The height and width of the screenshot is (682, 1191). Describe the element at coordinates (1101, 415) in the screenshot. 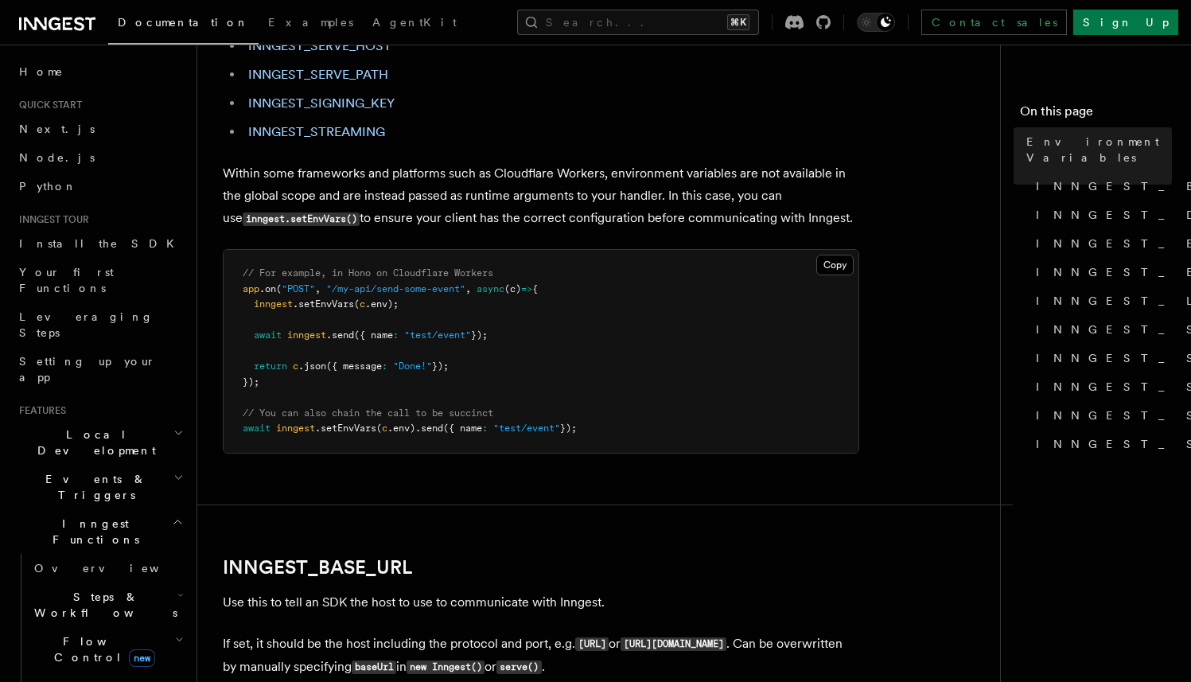

I see `a: INNGEST_SIGNING_KEY_FALLBACK` at that location.